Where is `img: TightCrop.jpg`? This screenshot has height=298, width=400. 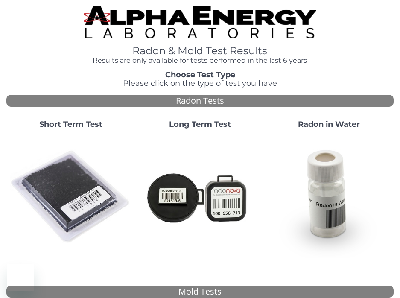 img: TightCrop.jpg is located at coordinates (200, 22).